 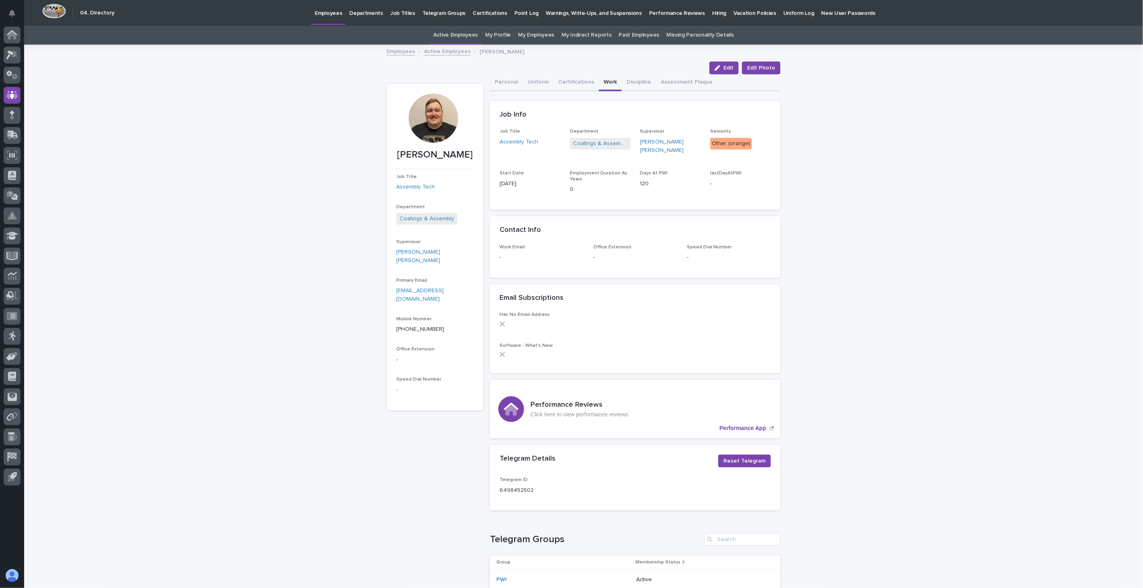 I want to click on button: Edit, so click(x=724, y=68).